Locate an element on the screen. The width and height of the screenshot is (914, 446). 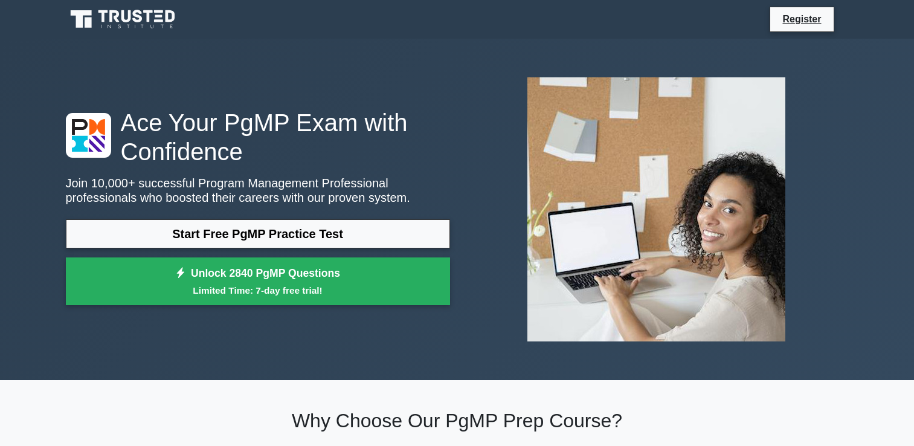
a: Start Free PgMP Practice Test is located at coordinates (258, 234).